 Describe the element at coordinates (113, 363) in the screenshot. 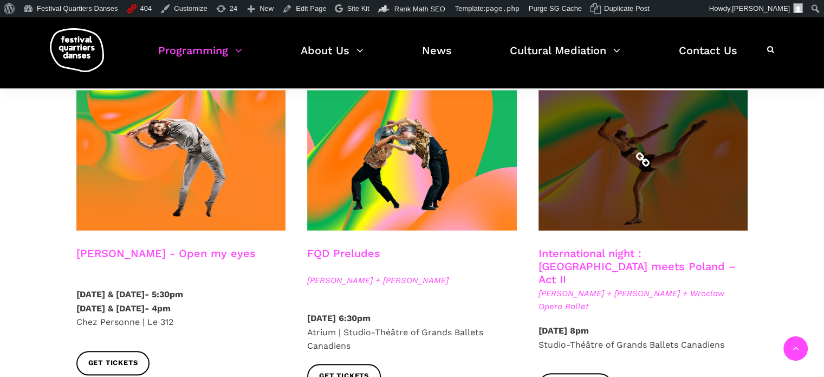

I see `a: Get tickets` at that location.